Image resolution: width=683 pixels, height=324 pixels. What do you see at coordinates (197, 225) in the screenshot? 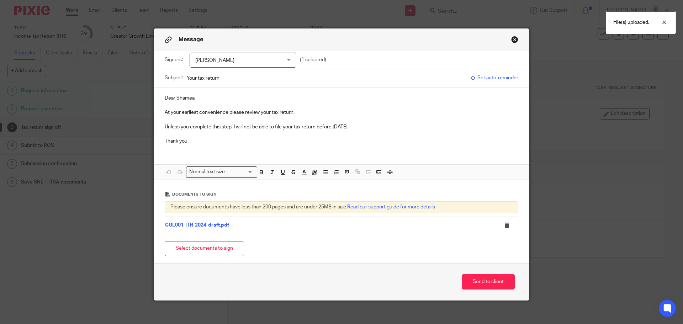
I see `a: CGL001-ITR-2024-draft.pdf` at bounding box center [197, 225].